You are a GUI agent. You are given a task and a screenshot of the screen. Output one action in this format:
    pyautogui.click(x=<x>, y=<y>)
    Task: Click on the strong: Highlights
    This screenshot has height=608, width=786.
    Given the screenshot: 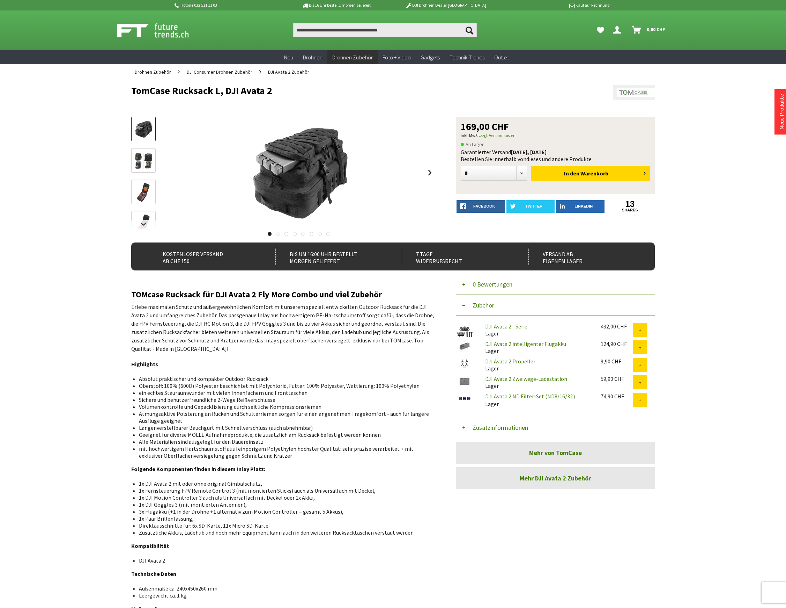 What is the action you would take?
    pyautogui.click(x=145, y=364)
    